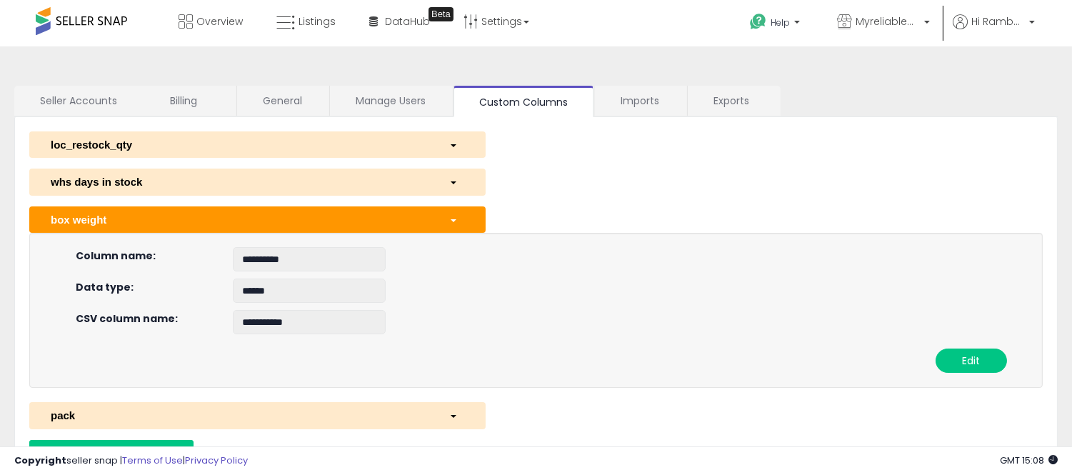 Image resolution: width=1072 pixels, height=475 pixels. I want to click on span: Myreliablemart, so click(888, 21).